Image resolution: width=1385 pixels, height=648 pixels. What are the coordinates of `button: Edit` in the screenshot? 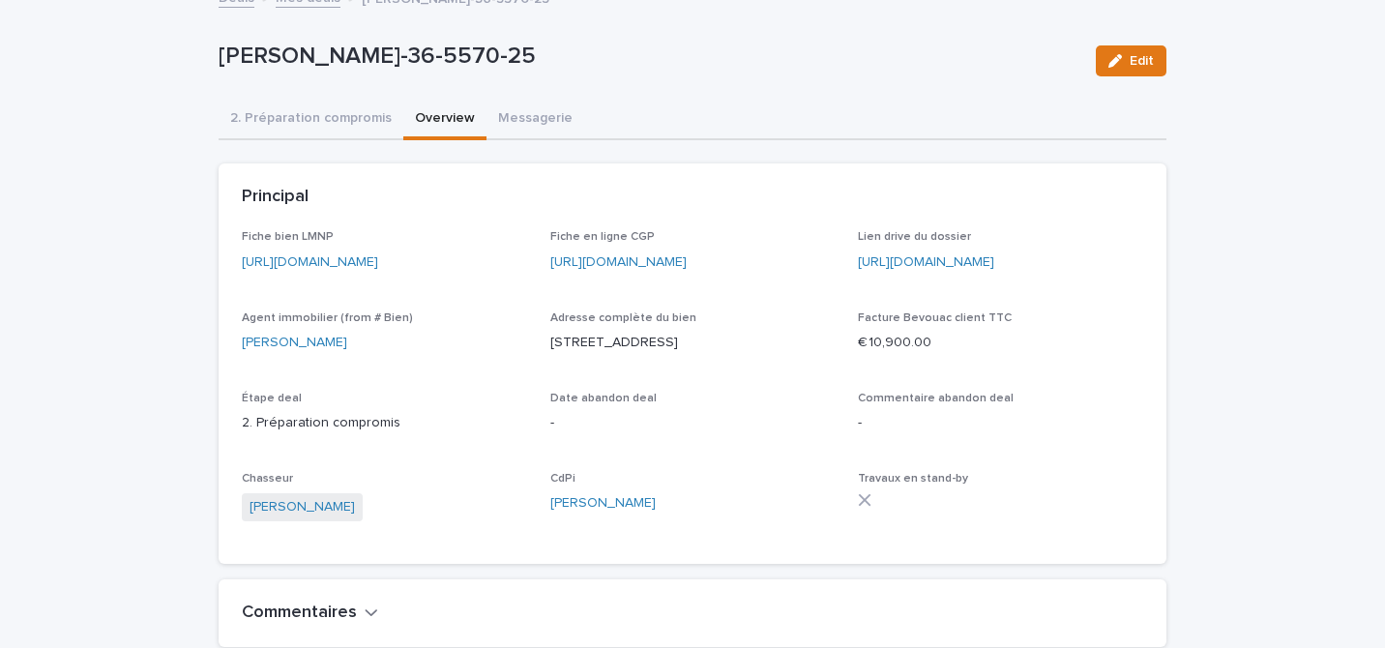 It's located at (1131, 61).